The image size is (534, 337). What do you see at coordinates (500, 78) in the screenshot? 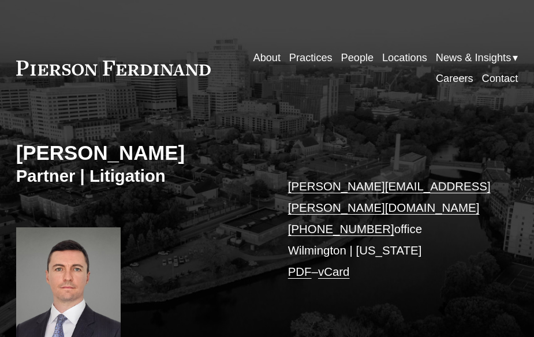
I see `a: Contact` at bounding box center [500, 78].